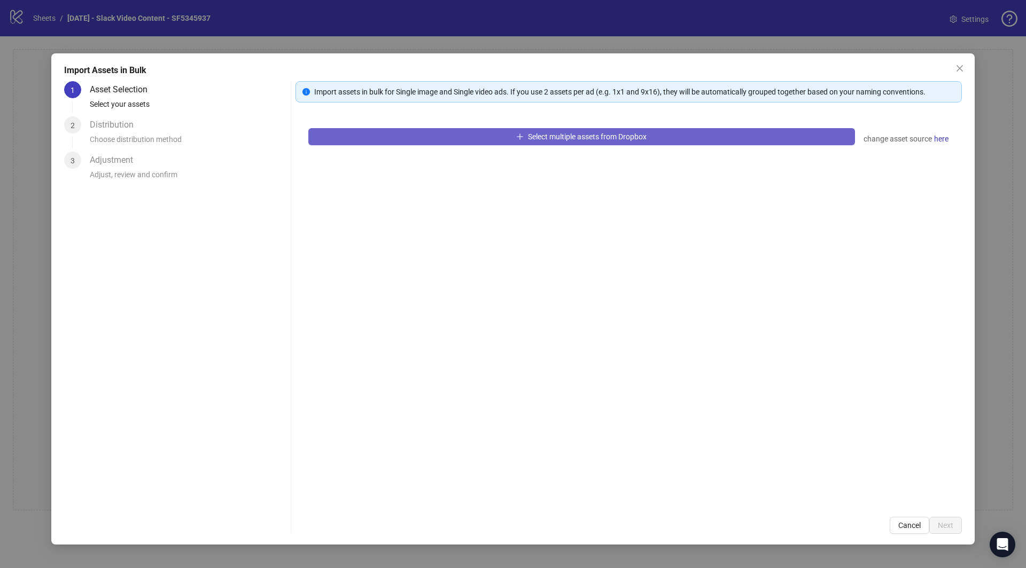  What do you see at coordinates (1002, 545) in the screenshot?
I see `div: Open Intercom Messenger` at bounding box center [1002, 545].